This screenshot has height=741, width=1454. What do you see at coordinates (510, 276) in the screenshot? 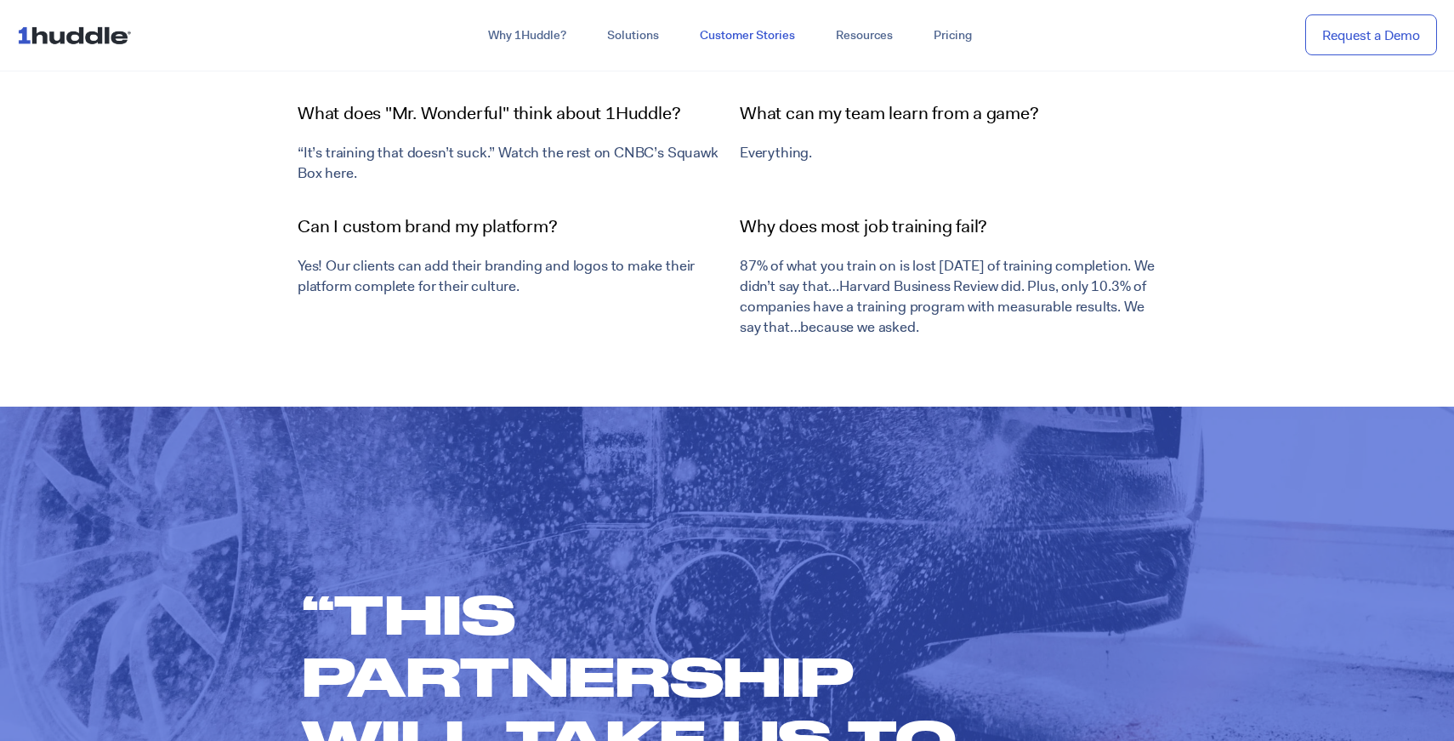
I see `h2: Yes! Our clients can add their branding and logos to make their platform complete for their culture.` at bounding box center [510, 276].